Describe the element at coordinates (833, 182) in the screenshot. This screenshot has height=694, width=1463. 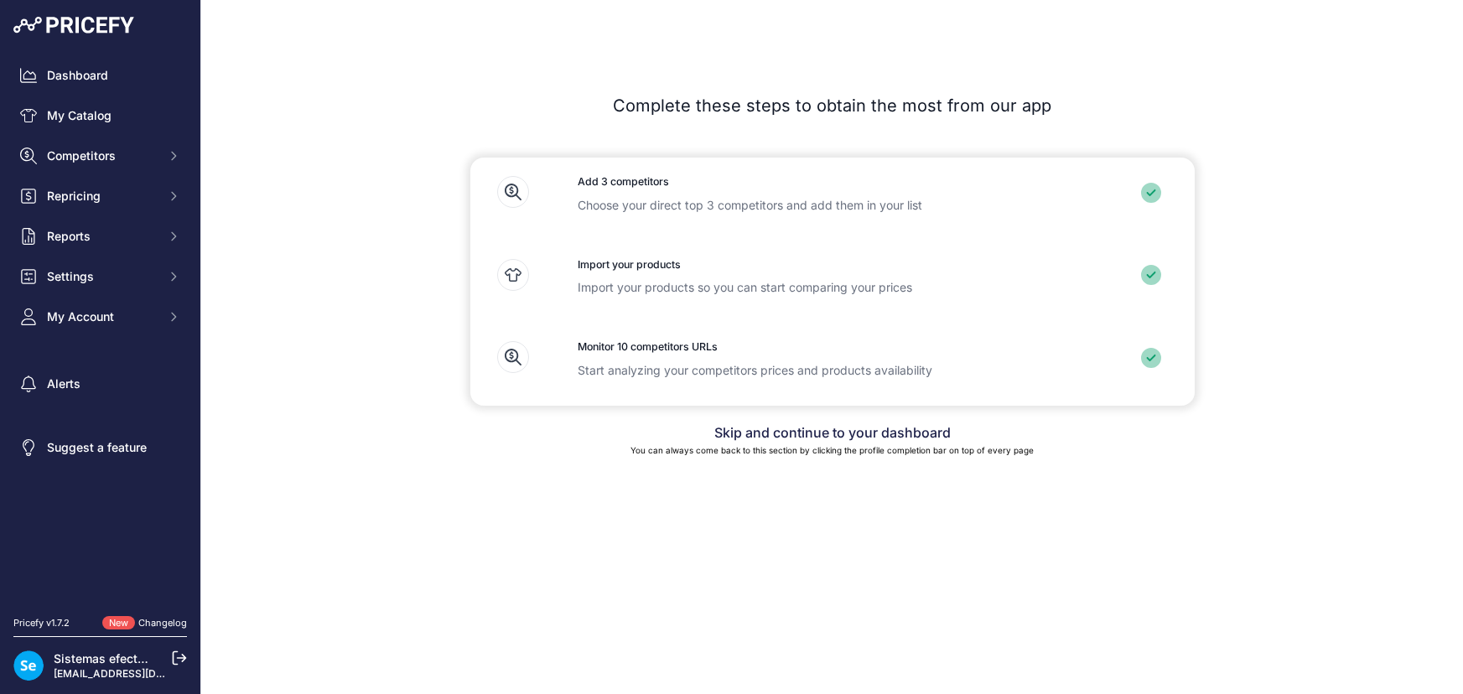
I see `h3: Add 3 competitors` at that location.